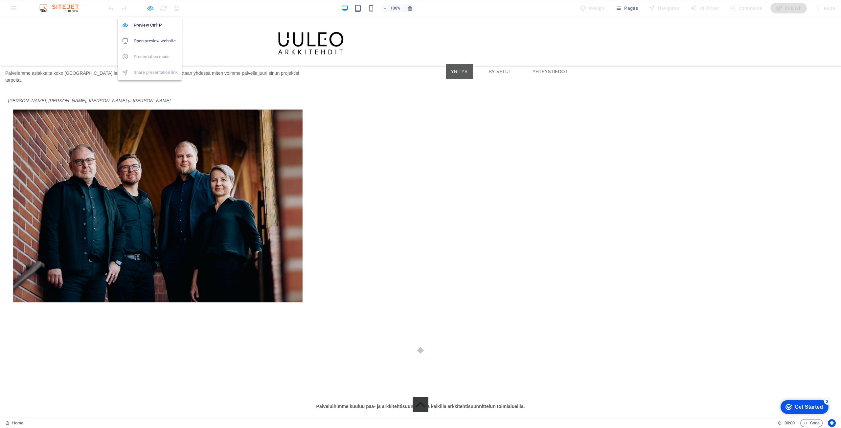 The image size is (841, 428). What do you see at coordinates (420, 408) in the screenshot?
I see `p: Meillä on referenssejä useista vaativista hankkeista ja erilaisista rakennustyypeistä. Erikoisosa...` at bounding box center [420, 408].